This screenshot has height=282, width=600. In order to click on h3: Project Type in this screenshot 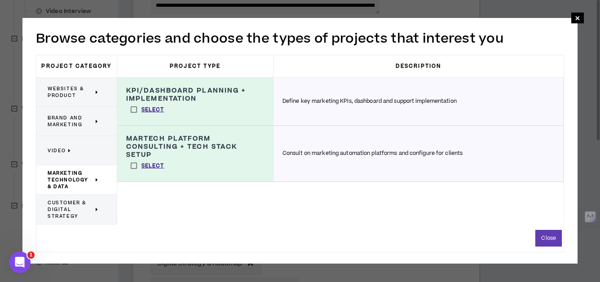, I will do `click(195, 66)`.